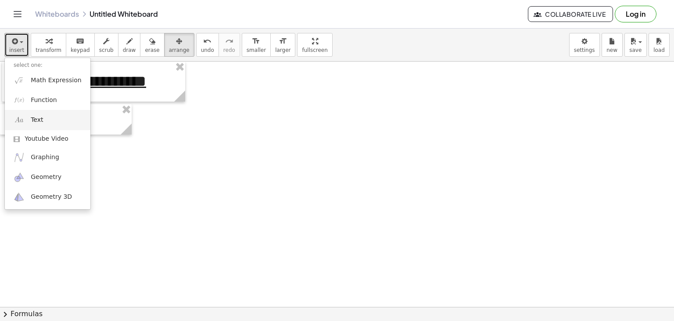 Image resolution: width=674 pixels, height=321 pixels. Describe the element at coordinates (229, 45) in the screenshot. I see `button: redoredo` at that location.